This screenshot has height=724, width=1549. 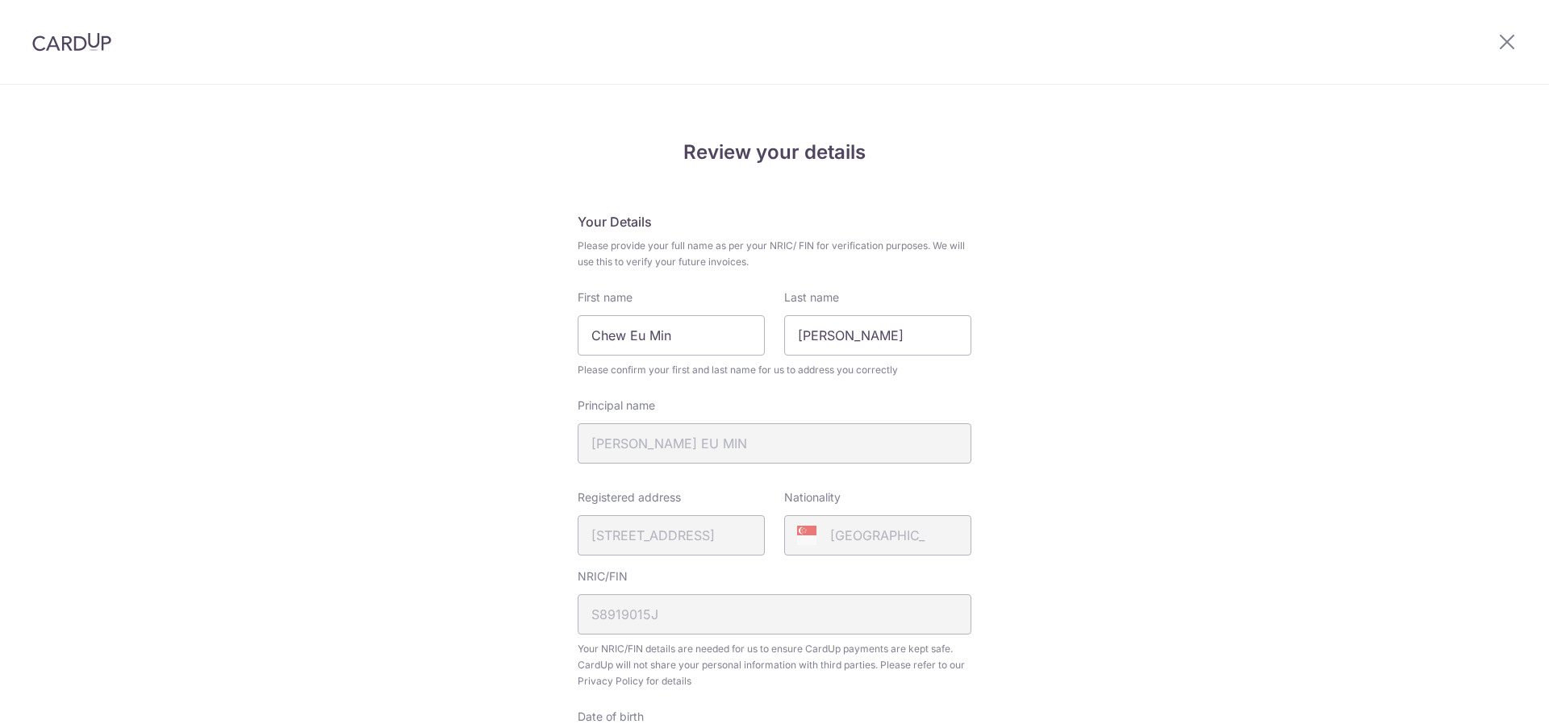 I want to click on label: Nationality, so click(x=812, y=498).